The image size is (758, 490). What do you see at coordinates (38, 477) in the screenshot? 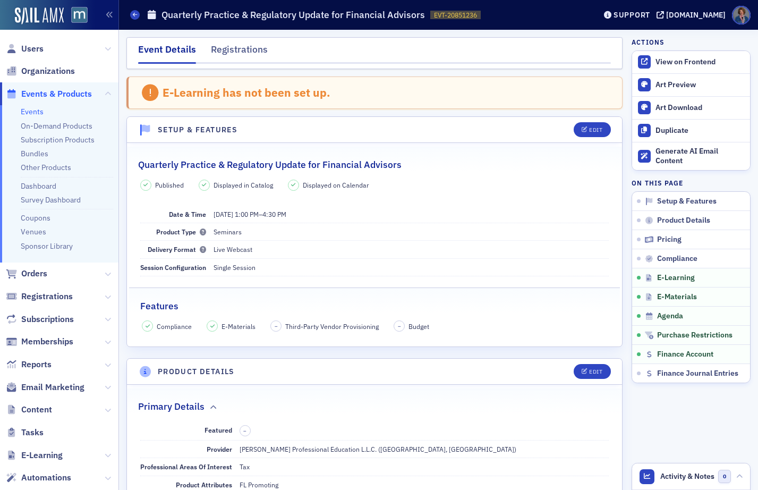
I see `a: Automations` at bounding box center [38, 477].